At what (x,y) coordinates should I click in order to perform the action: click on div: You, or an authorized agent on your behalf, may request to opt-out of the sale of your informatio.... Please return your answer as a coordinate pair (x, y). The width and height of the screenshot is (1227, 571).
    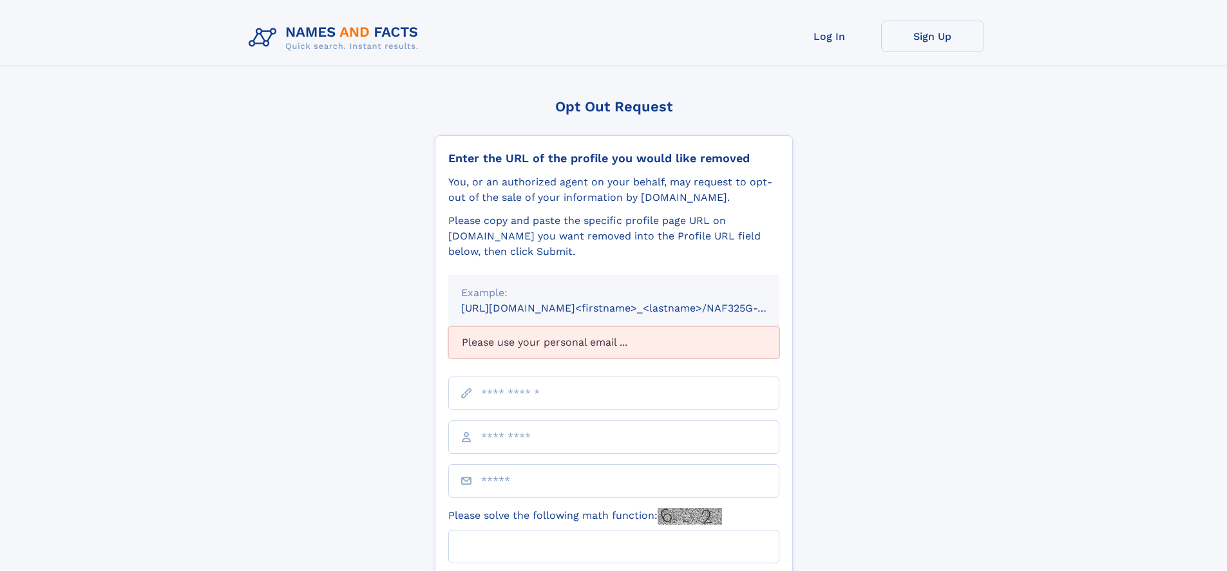
    Looking at the image, I should click on (614, 190).